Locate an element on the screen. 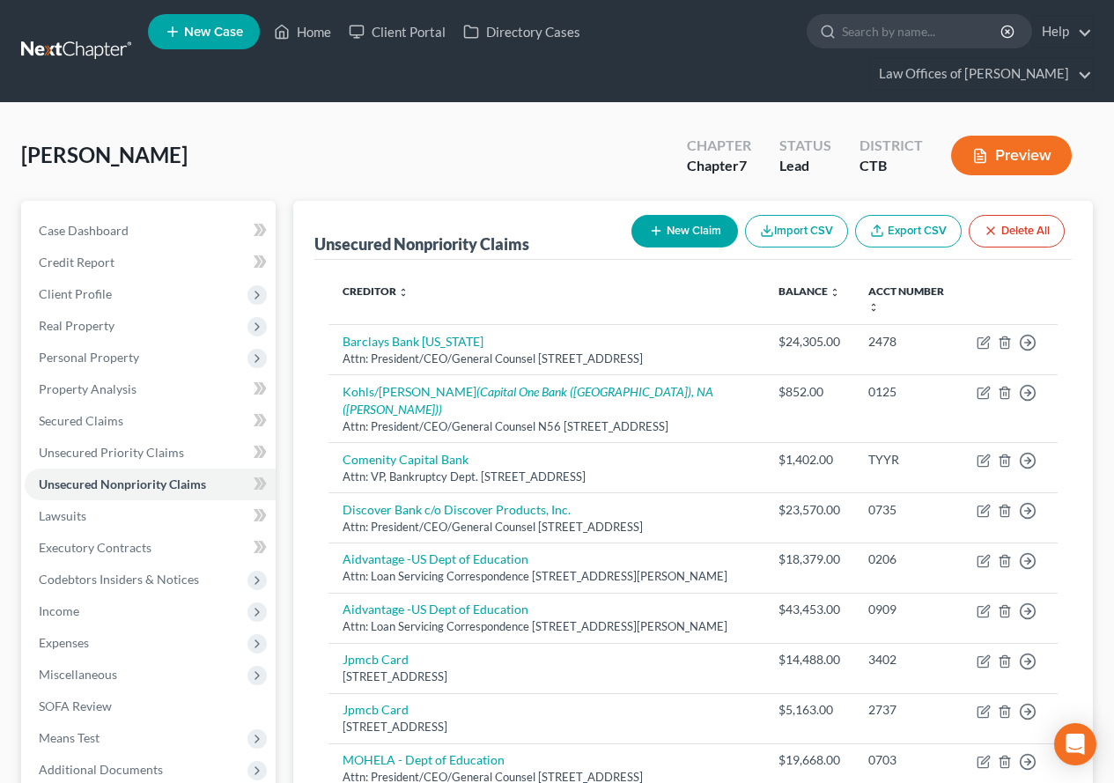 This screenshot has height=783, width=1114. input: Search by name... is located at coordinates (922, 31).